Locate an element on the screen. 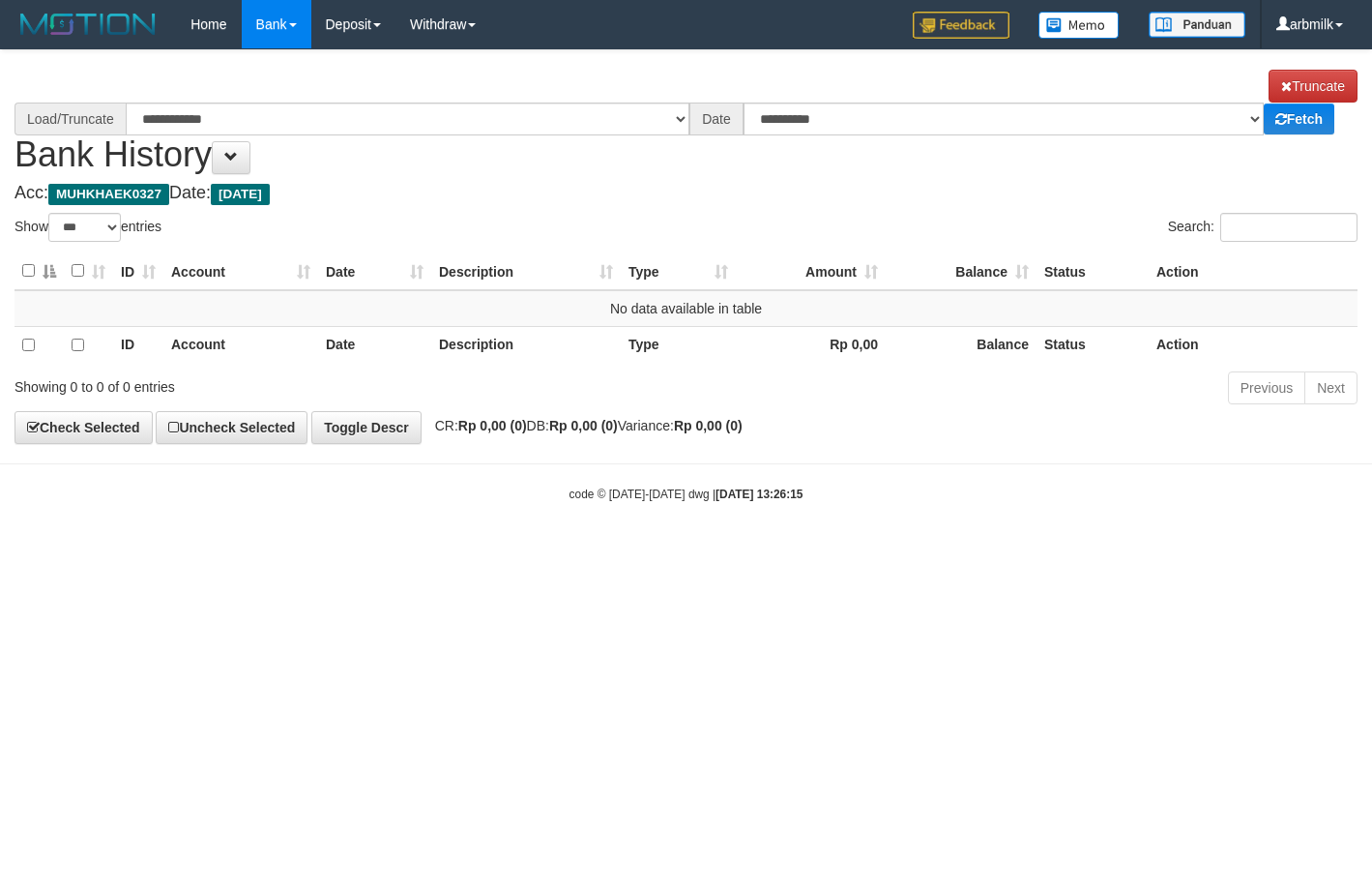 Image resolution: width=1372 pixels, height=891 pixels. a: Truncate is located at coordinates (1313, 86).